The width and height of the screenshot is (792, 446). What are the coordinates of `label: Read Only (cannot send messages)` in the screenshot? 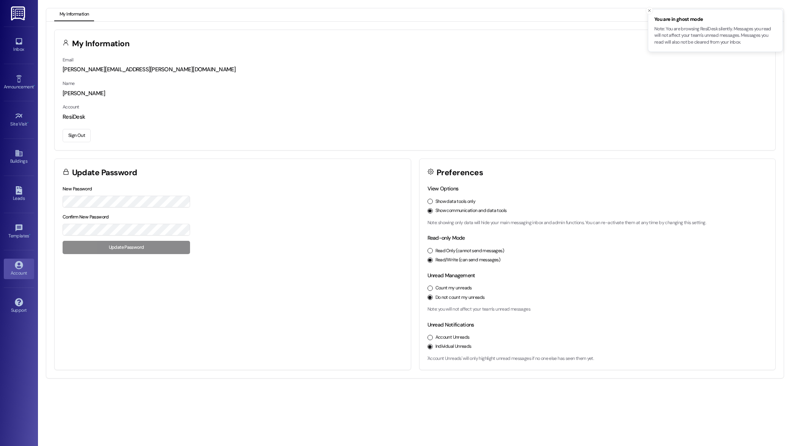 It's located at (470, 251).